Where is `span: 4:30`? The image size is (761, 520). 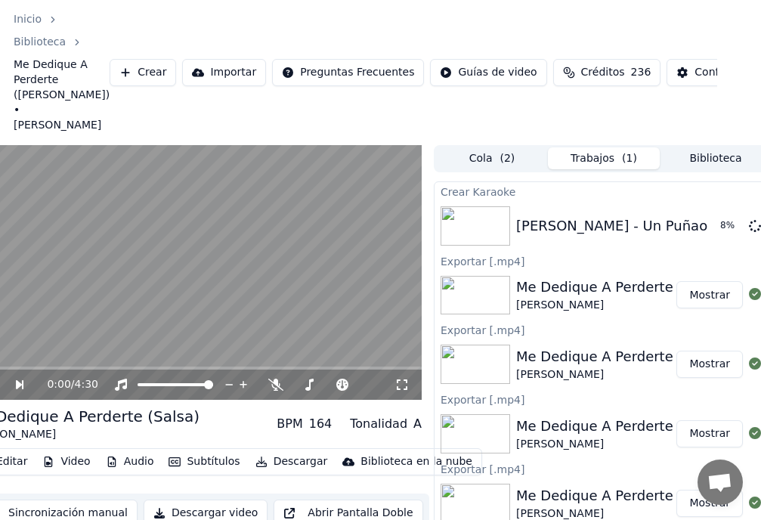 span: 4:30 is located at coordinates (86, 385).